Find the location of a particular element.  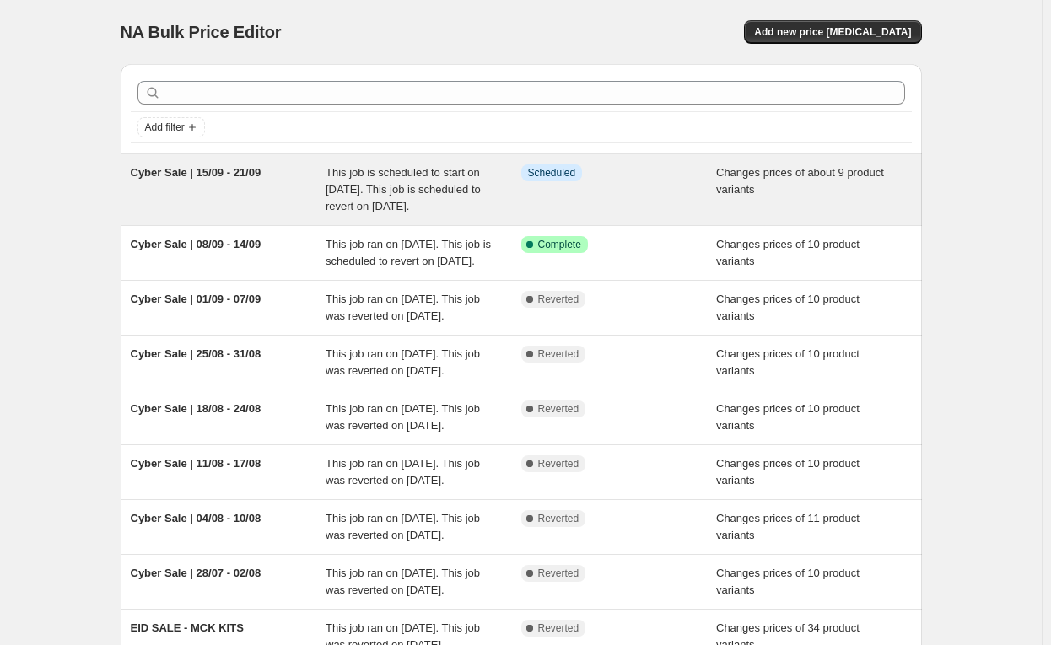

span: Complete is located at coordinates (559, 245).